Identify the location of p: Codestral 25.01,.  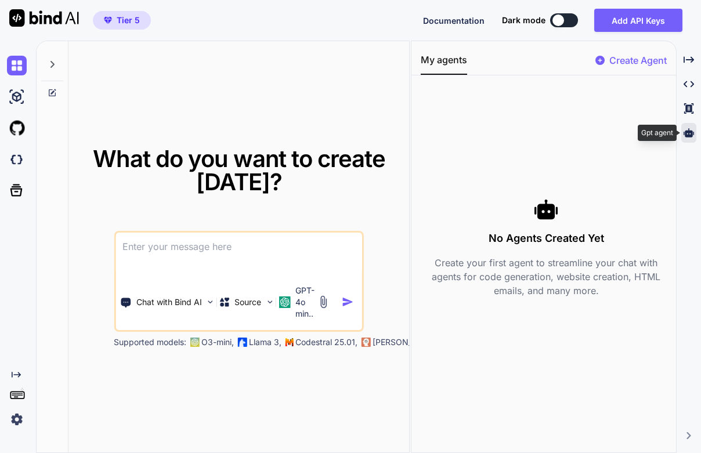
(326, 342).